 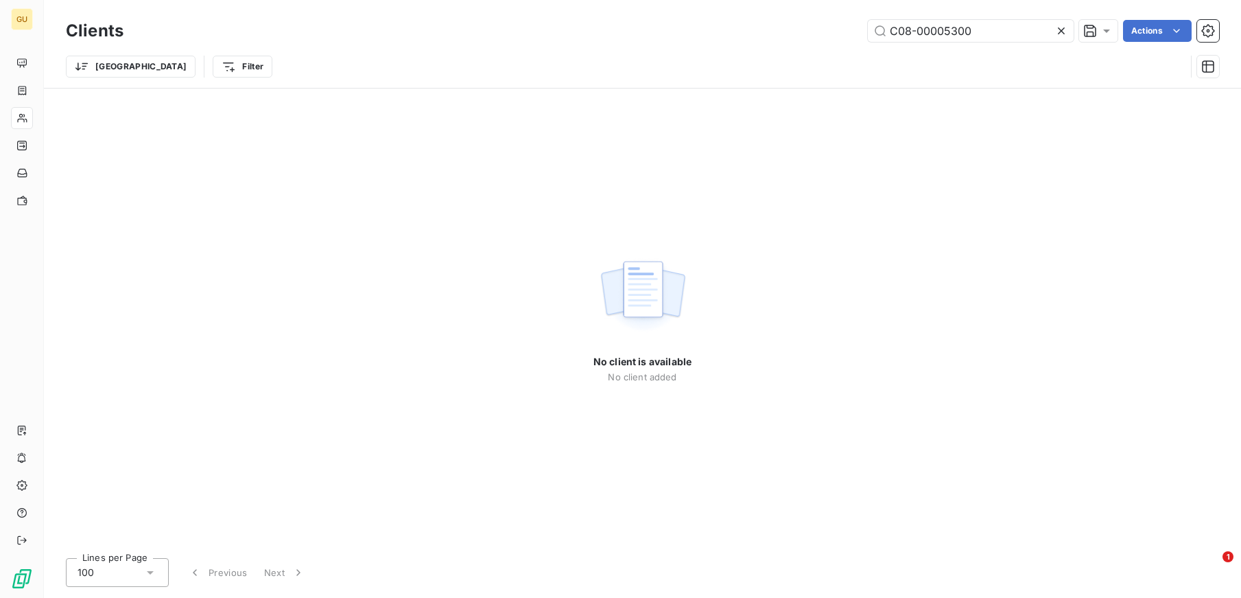 What do you see at coordinates (218, 572) in the screenshot?
I see `button: Previous` at bounding box center [218, 572].